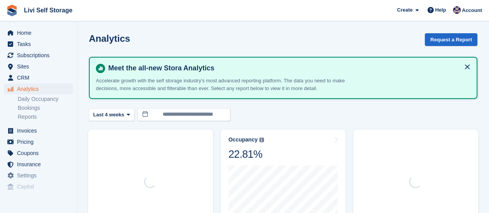  Describe the element at coordinates (40, 131) in the screenshot. I see `span: Invoices` at that location.